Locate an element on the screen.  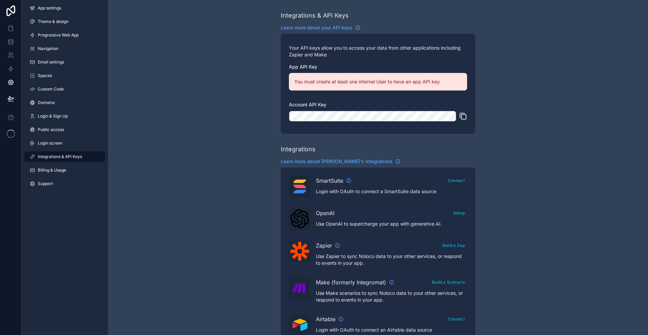
p: Use OpenAI to supercharge your app with generative AI. is located at coordinates (391, 224).